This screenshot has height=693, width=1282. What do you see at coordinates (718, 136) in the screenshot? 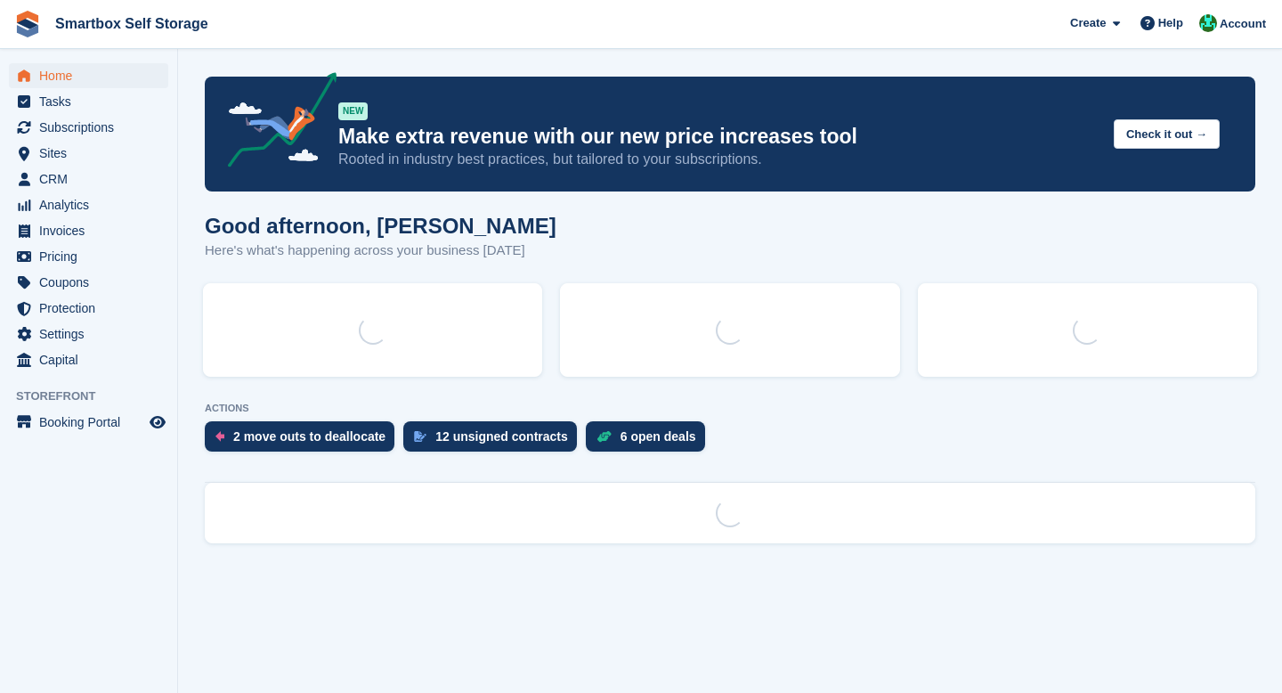
I see `p: Make extra revenue with our new price increases tool` at bounding box center [718, 136].